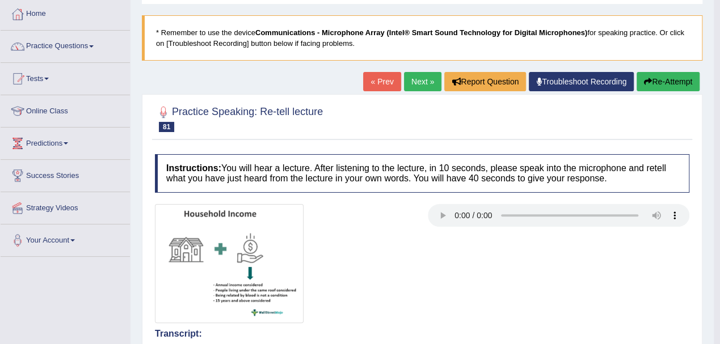  What do you see at coordinates (422, 173) in the screenshot?
I see `h4: You will hear a lecture. After listening to the lecture, in 10 seconds, please speak into the mic...` at bounding box center [422, 173].